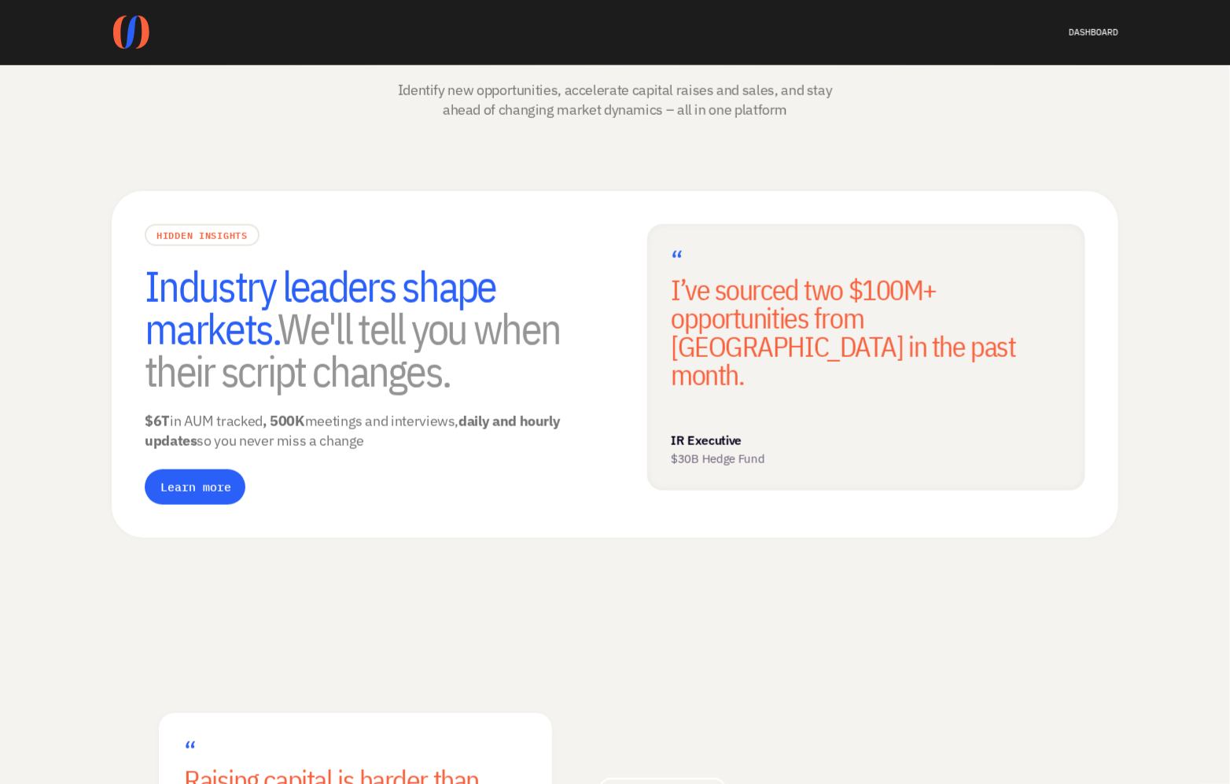 This screenshot has height=784, width=1230. What do you see at coordinates (157, 421) in the screenshot?
I see `strong: $6T` at bounding box center [157, 421].